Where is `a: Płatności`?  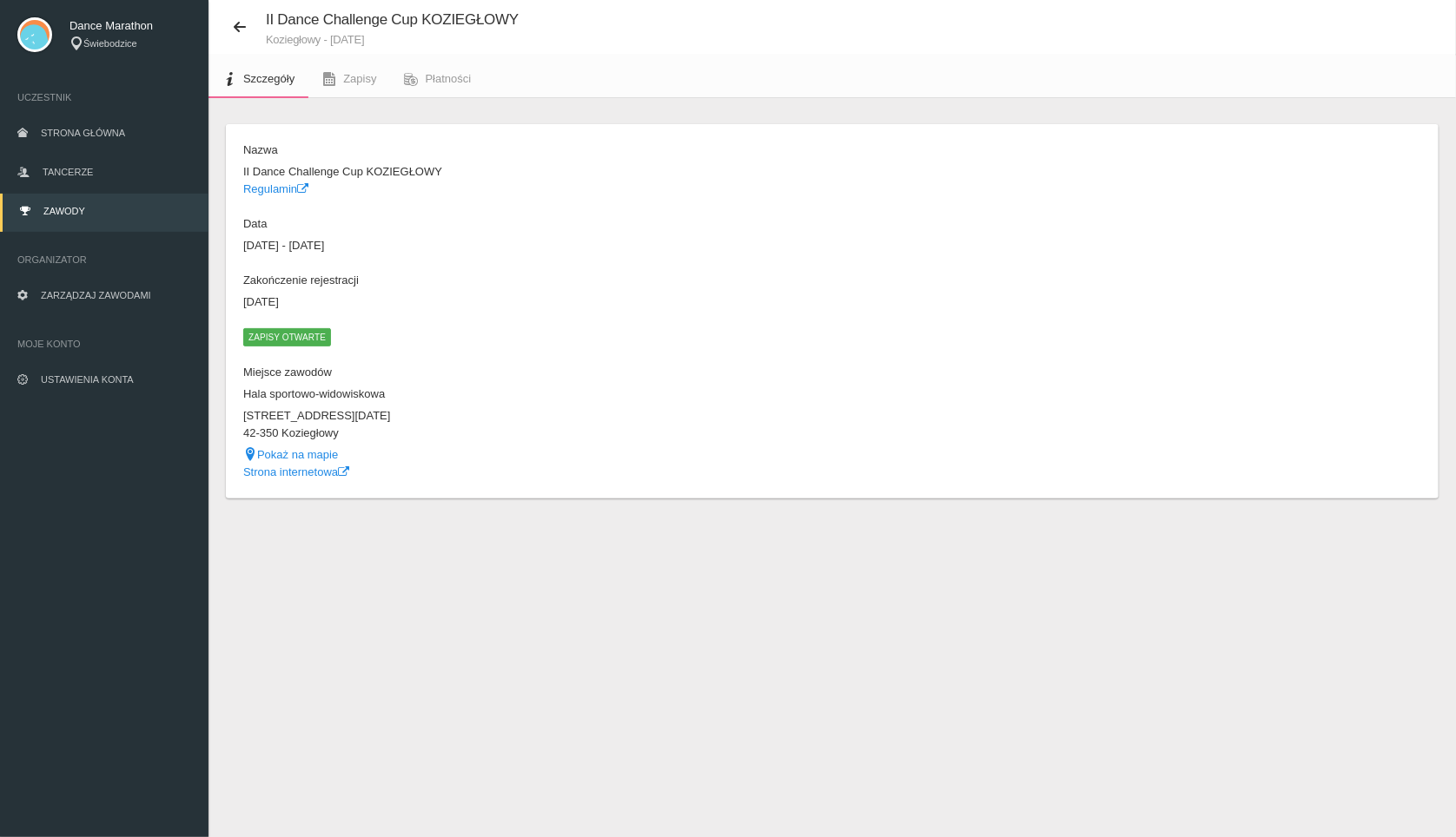
a: Płatności is located at coordinates (437, 79).